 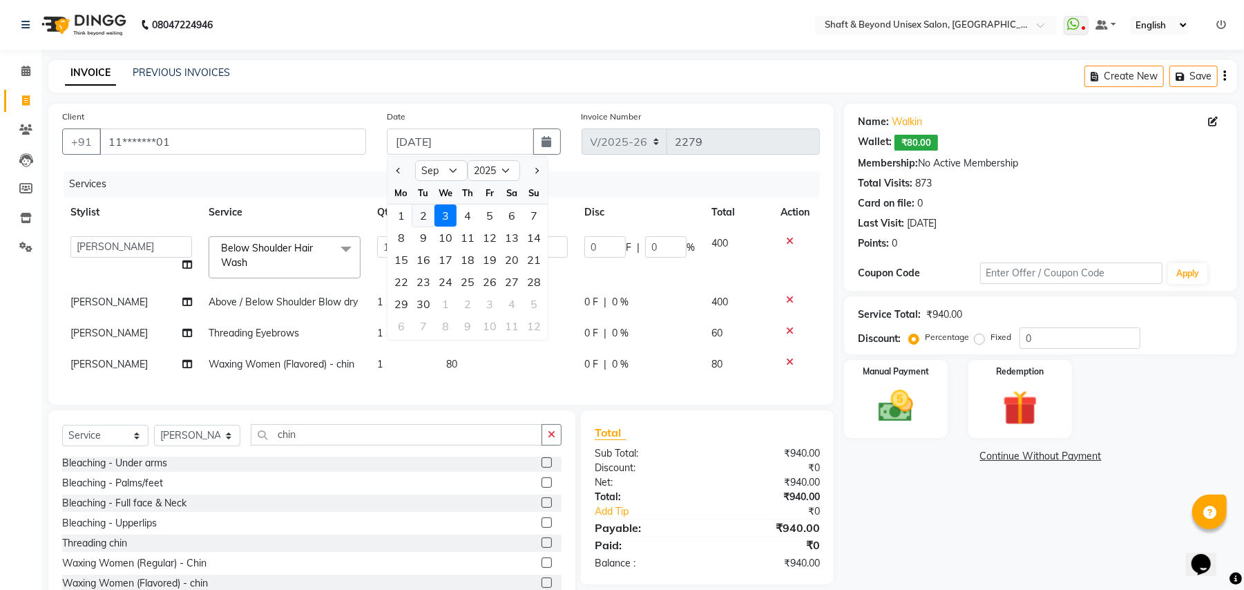 I want to click on a: PREVIOUS INVOICES, so click(x=181, y=73).